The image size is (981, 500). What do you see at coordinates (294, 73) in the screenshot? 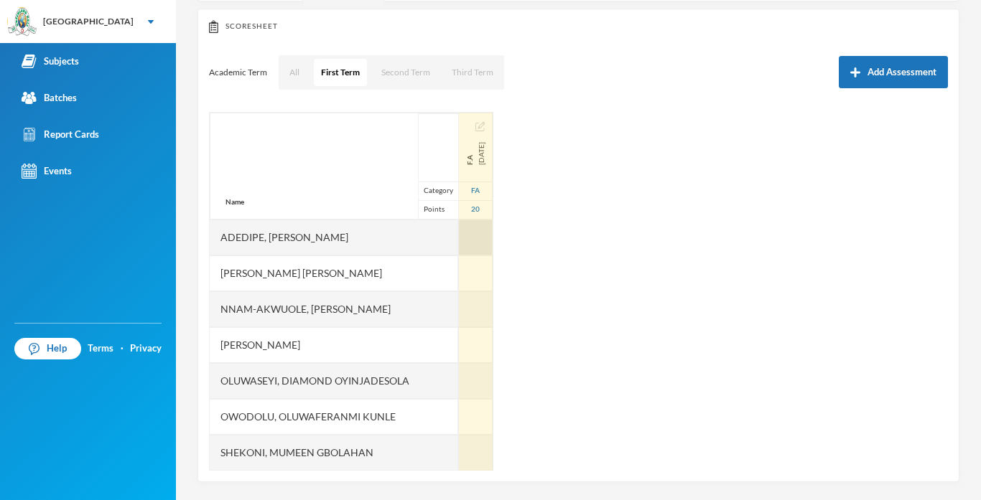
I see `button: All` at bounding box center [294, 73].